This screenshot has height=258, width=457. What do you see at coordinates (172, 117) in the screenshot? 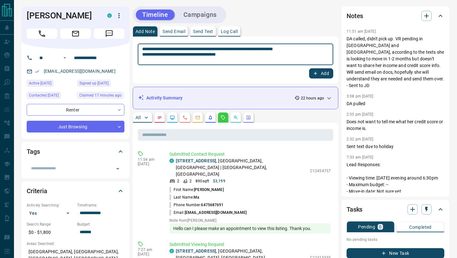
I see `svg: Lead Browsing Activity` at bounding box center [172, 117].